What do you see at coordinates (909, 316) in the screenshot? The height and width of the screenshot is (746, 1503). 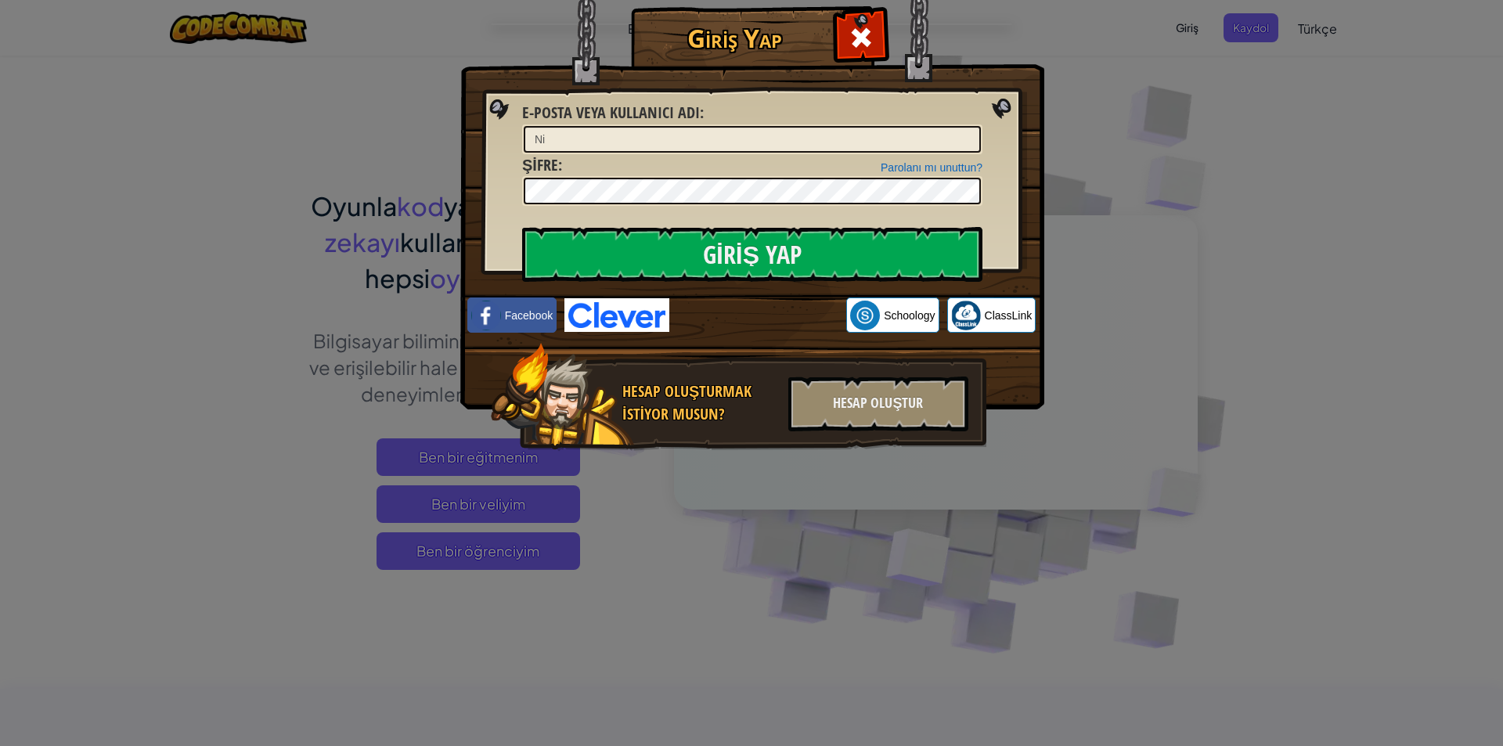 I see `span: Schoology` at bounding box center [909, 316].